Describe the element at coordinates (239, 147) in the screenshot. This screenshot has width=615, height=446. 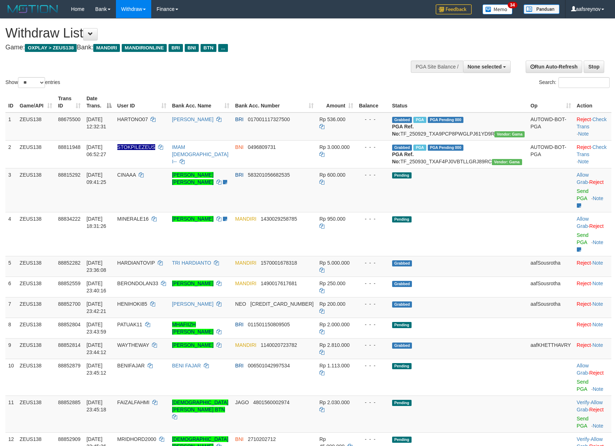
I see `span: BNI` at that location.